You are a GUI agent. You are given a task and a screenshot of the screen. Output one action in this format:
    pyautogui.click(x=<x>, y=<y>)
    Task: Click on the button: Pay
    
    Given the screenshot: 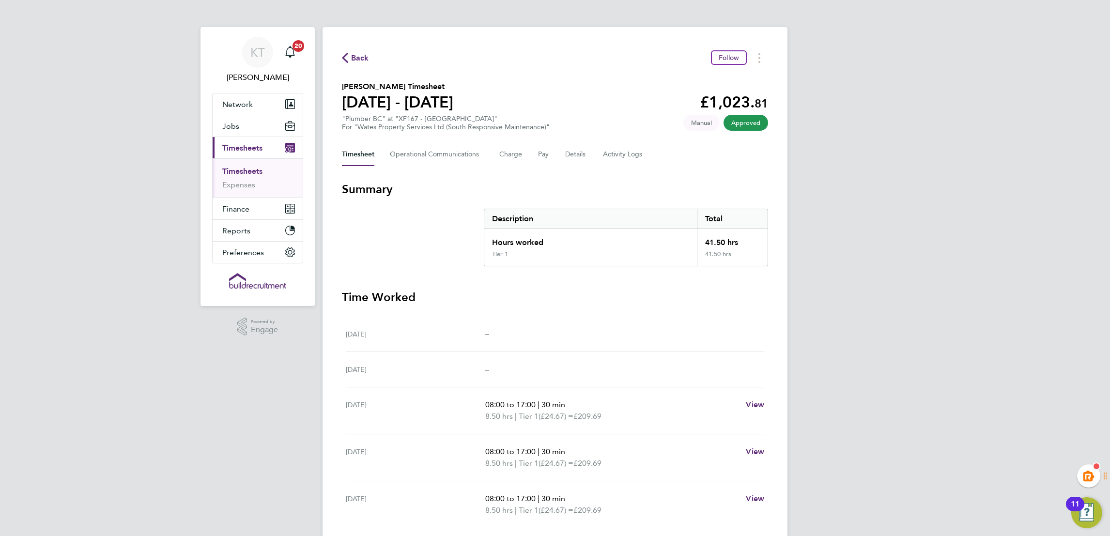 What is the action you would take?
    pyautogui.click(x=544, y=155)
    